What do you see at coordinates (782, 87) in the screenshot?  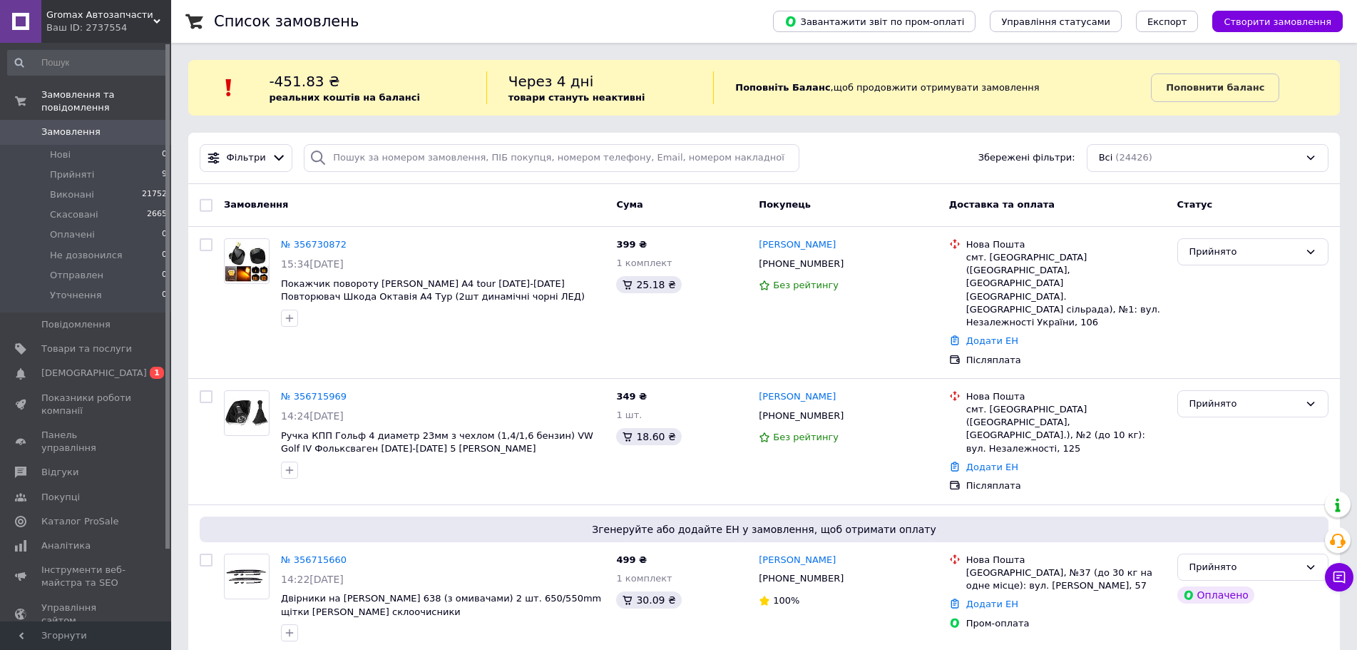 I see `b: Поповніть Баланс` at bounding box center [782, 87].